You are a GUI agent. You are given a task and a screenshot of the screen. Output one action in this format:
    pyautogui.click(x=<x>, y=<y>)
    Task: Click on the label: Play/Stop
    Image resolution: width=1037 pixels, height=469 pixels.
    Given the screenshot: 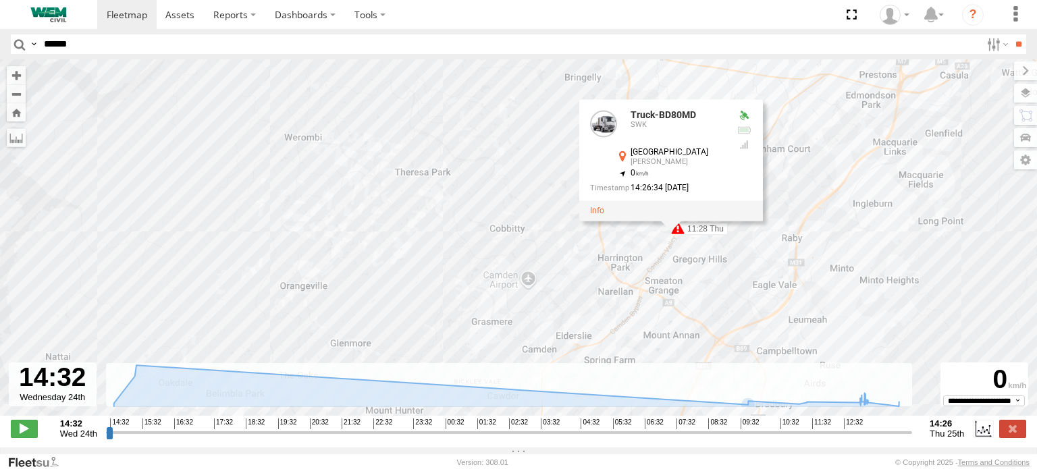 What is the action you would take?
    pyautogui.click(x=24, y=429)
    